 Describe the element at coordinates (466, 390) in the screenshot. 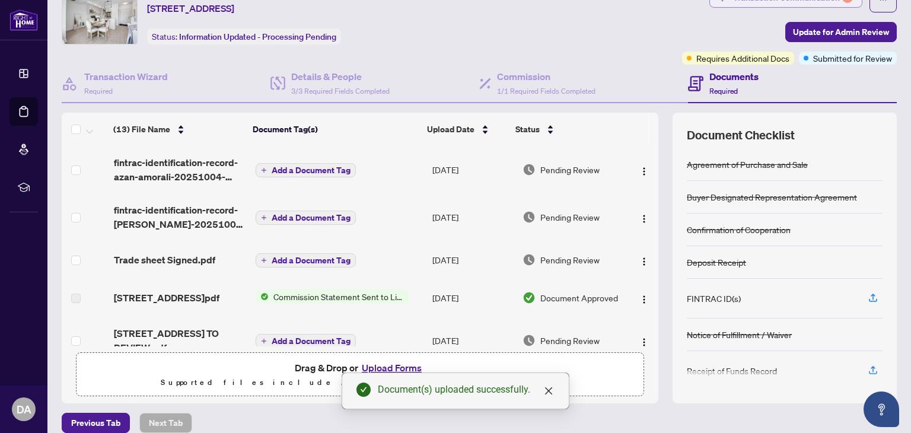

I see `div: Document(s) uploaded successfully.` at that location.